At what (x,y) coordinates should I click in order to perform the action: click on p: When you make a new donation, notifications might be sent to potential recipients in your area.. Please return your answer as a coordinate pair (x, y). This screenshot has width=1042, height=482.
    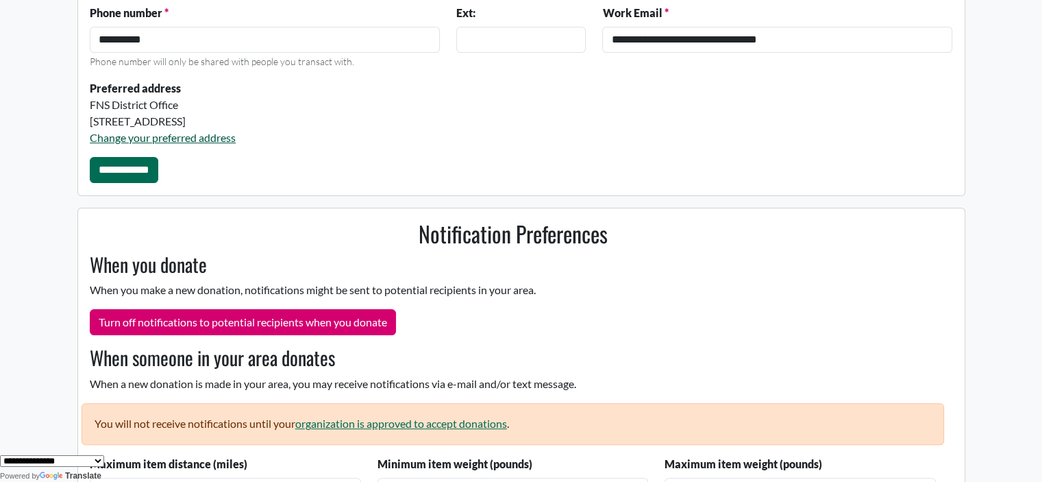
    Looking at the image, I should click on (512, 290).